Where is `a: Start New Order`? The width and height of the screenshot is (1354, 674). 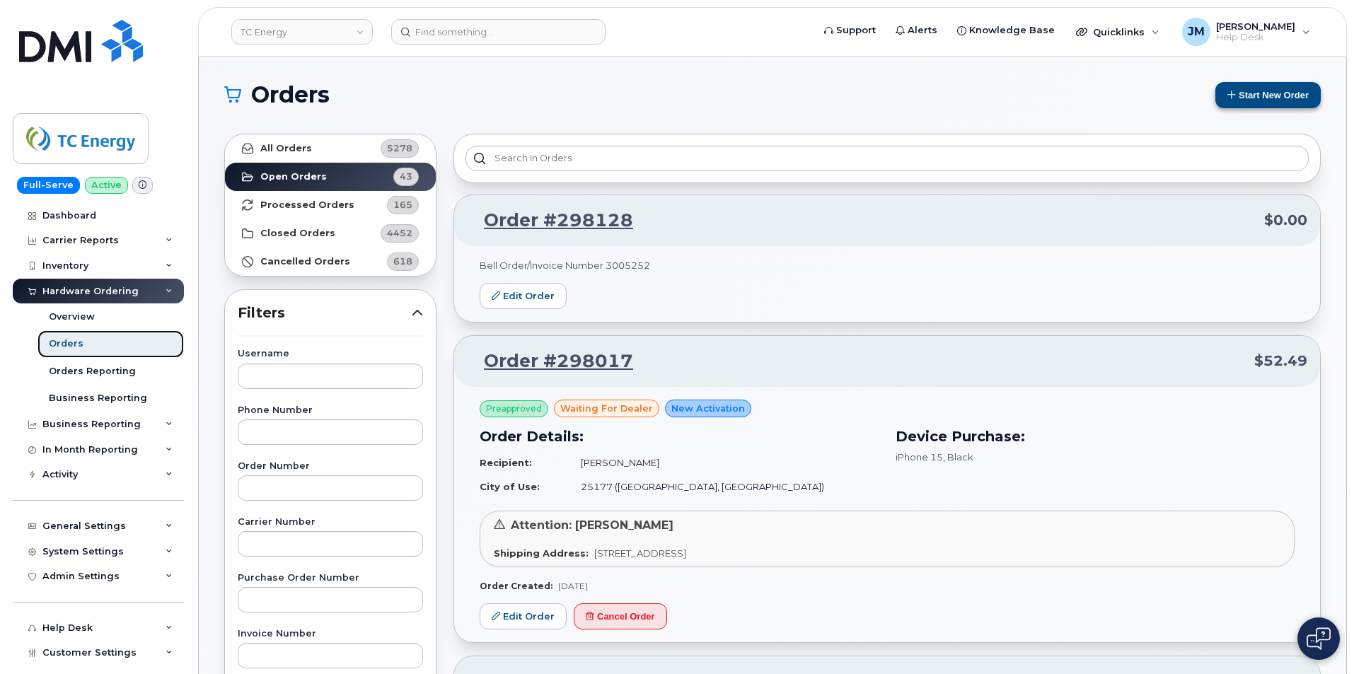 a: Start New Order is located at coordinates (1268, 95).